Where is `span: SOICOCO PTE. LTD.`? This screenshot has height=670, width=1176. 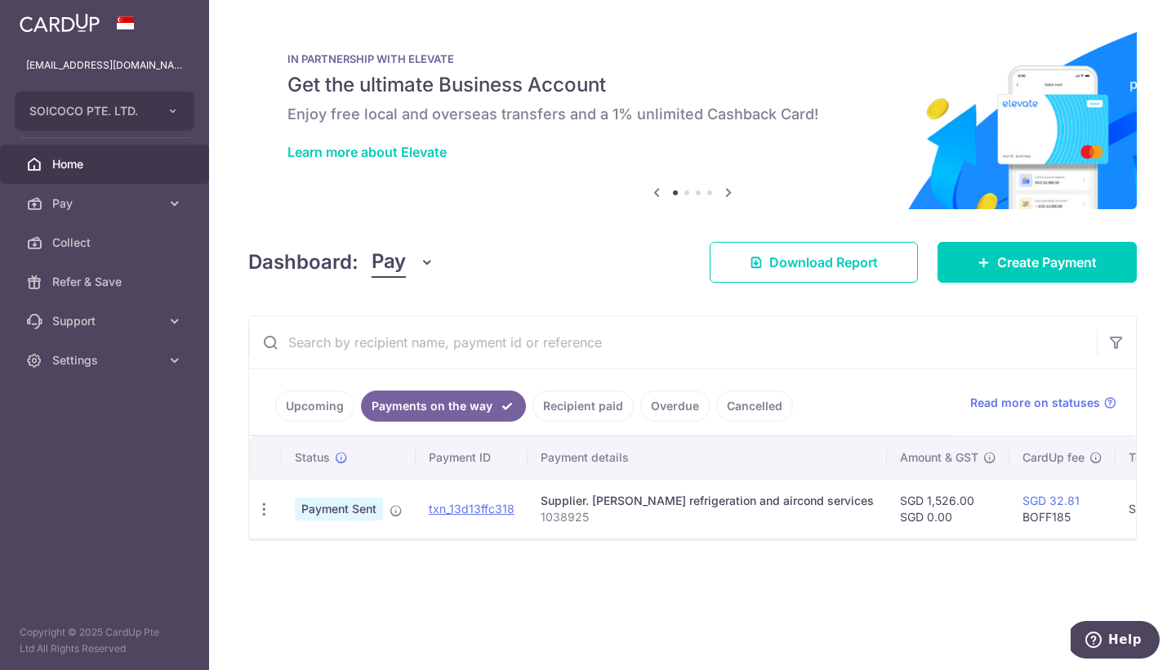 span: SOICOCO PTE. LTD. is located at coordinates (90, 111).